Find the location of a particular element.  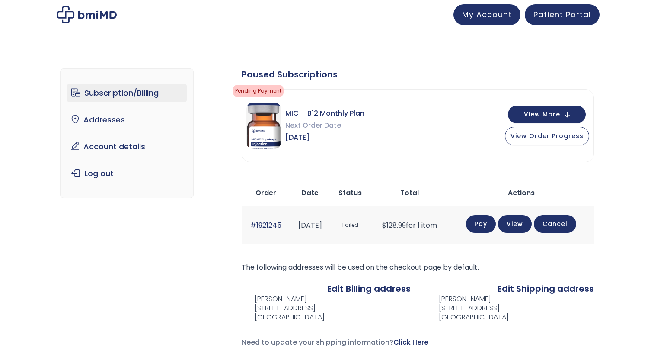

button: View More is located at coordinates (547, 114).